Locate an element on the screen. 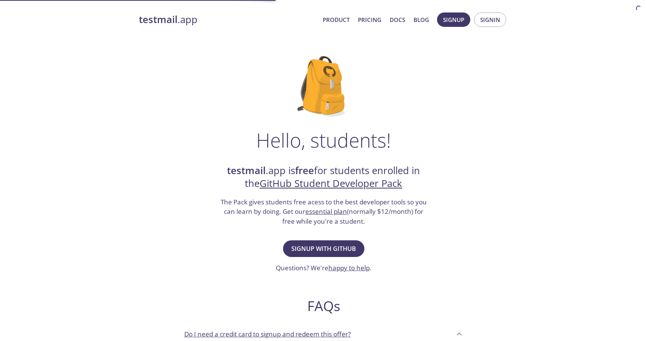  a: testmail.app is located at coordinates (228, 20).